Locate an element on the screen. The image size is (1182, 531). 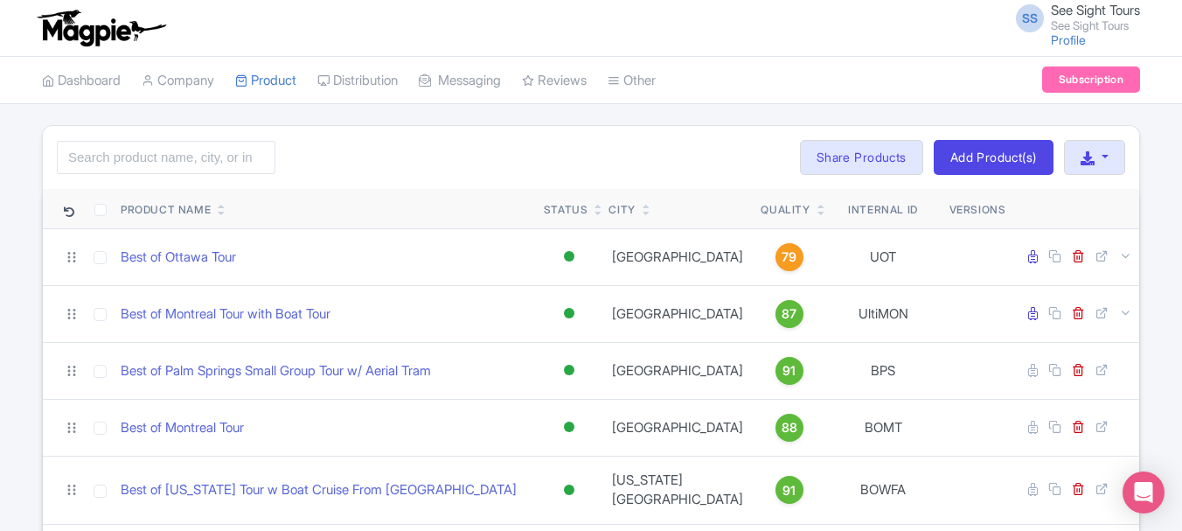
a: 88 is located at coordinates (789, 428).